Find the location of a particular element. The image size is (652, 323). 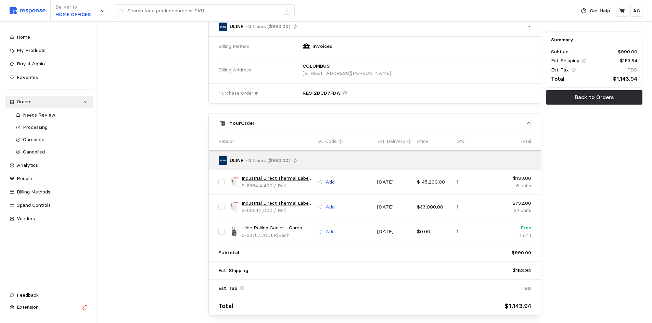

a: Home is located at coordinates (49, 37).